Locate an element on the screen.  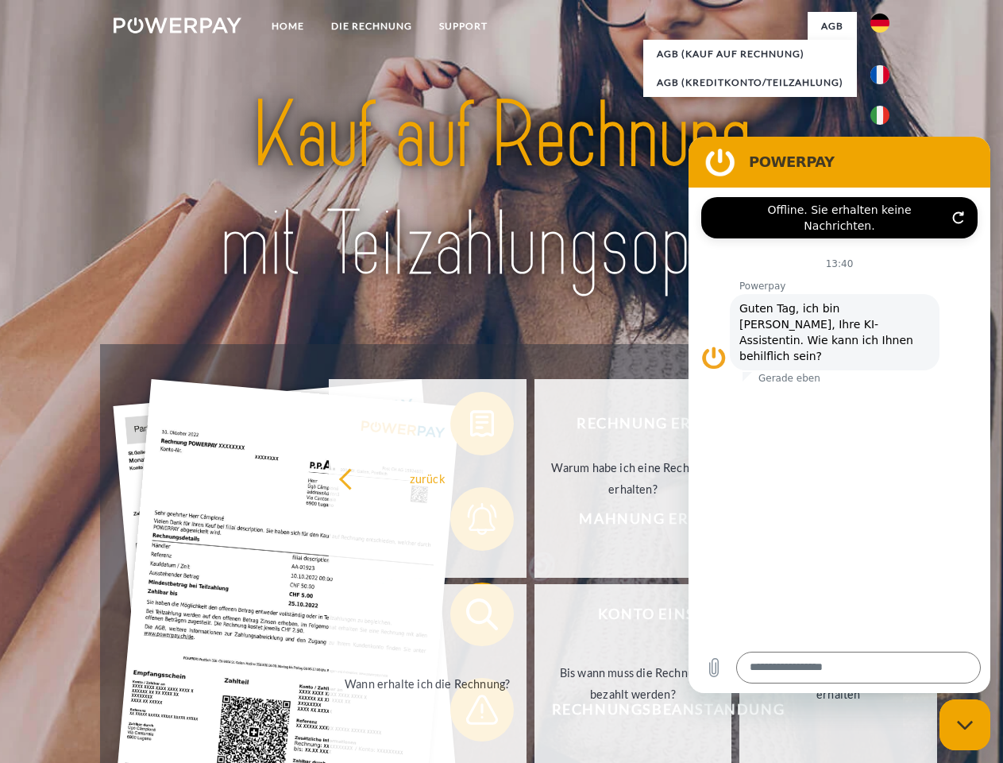
p: Gerade eben is located at coordinates (101, 242).